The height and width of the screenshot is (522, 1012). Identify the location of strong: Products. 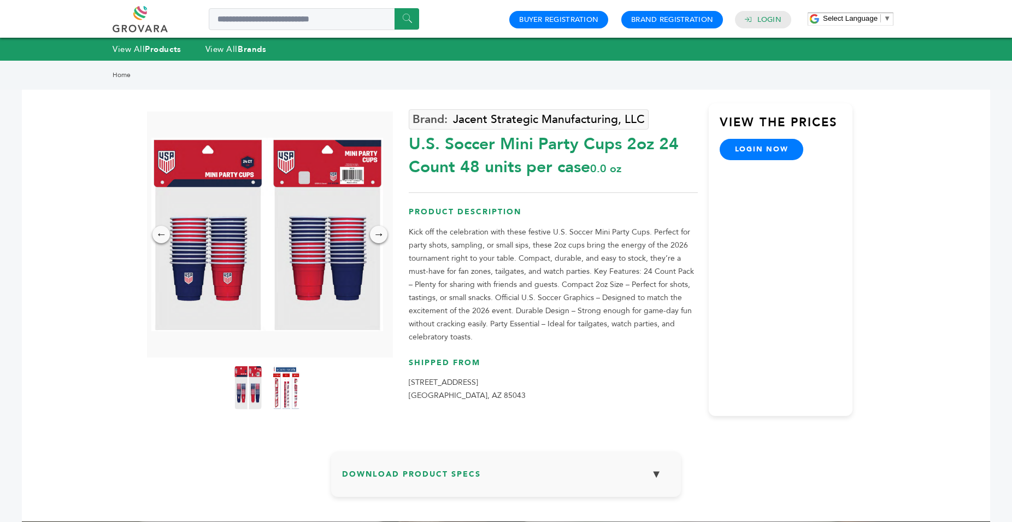
(163, 49).